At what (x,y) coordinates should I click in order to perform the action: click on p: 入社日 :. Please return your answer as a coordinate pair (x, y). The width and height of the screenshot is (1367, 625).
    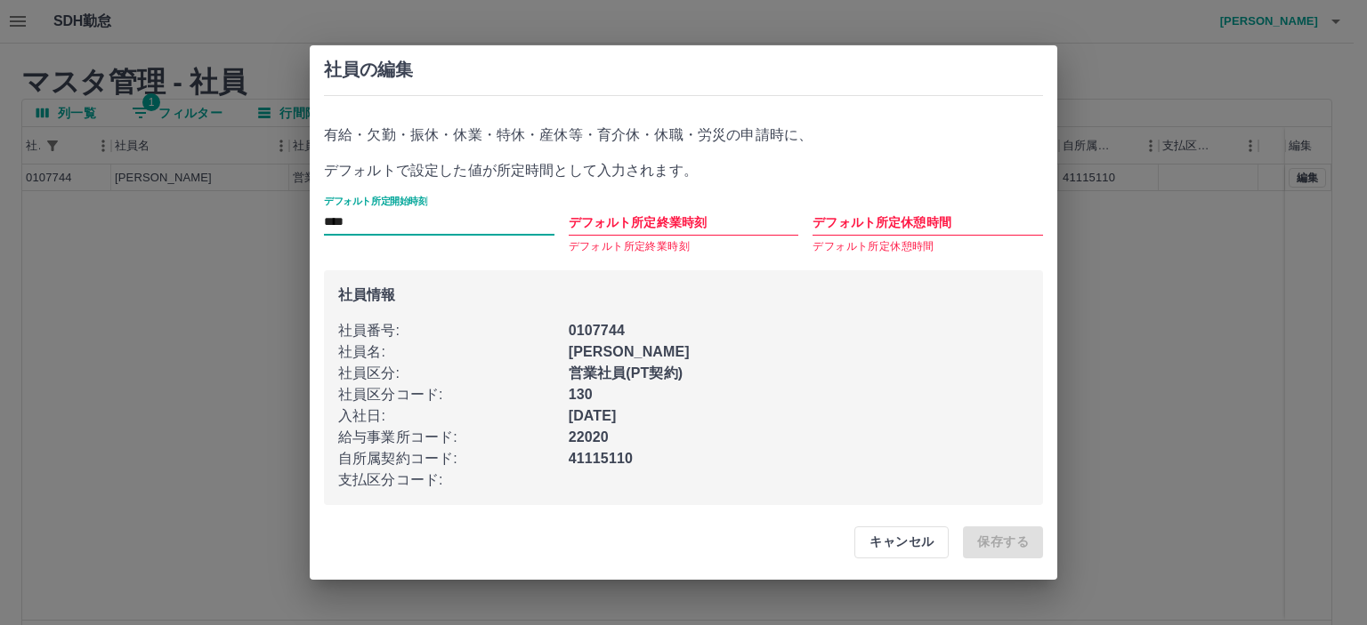
    Looking at the image, I should click on (453, 416).